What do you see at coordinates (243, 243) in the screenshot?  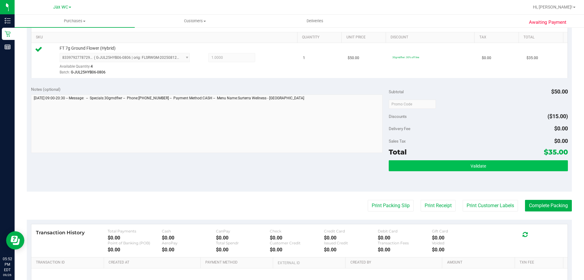 I see `div: Total Spendr` at bounding box center [243, 243].